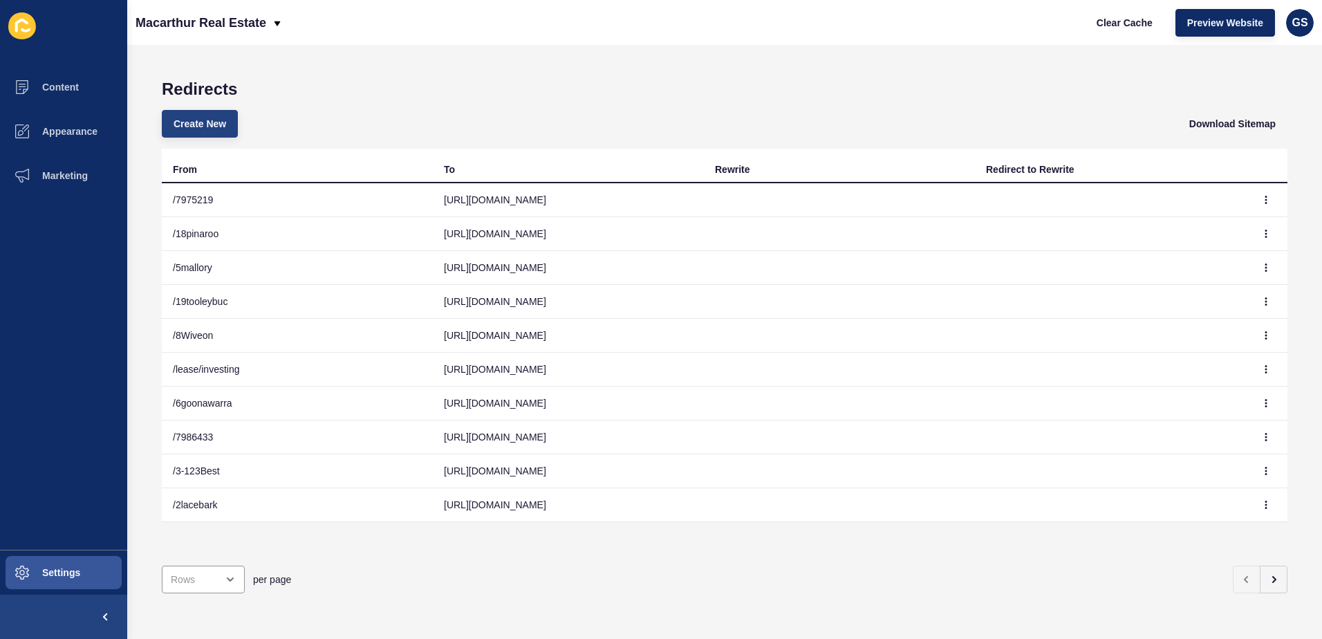  What do you see at coordinates (185, 169) in the screenshot?
I see `div: From` at bounding box center [185, 169].